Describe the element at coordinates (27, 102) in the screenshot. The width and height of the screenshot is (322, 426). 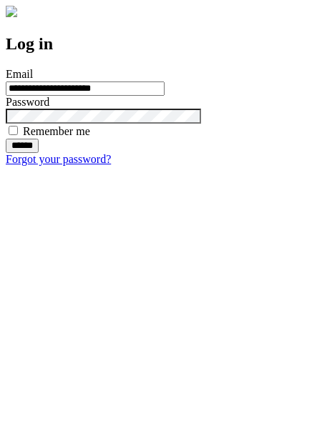
I see `label: Password` at that location.